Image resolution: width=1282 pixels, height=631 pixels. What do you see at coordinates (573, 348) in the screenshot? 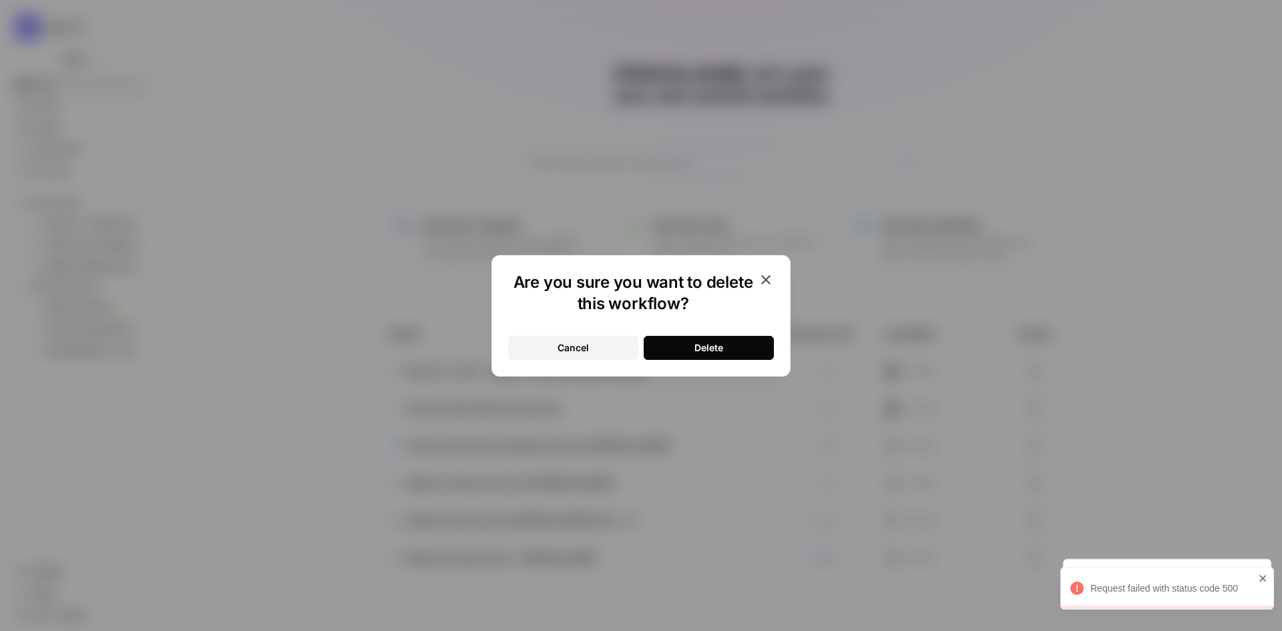
I see `button: Cancel` at bounding box center [573, 348].